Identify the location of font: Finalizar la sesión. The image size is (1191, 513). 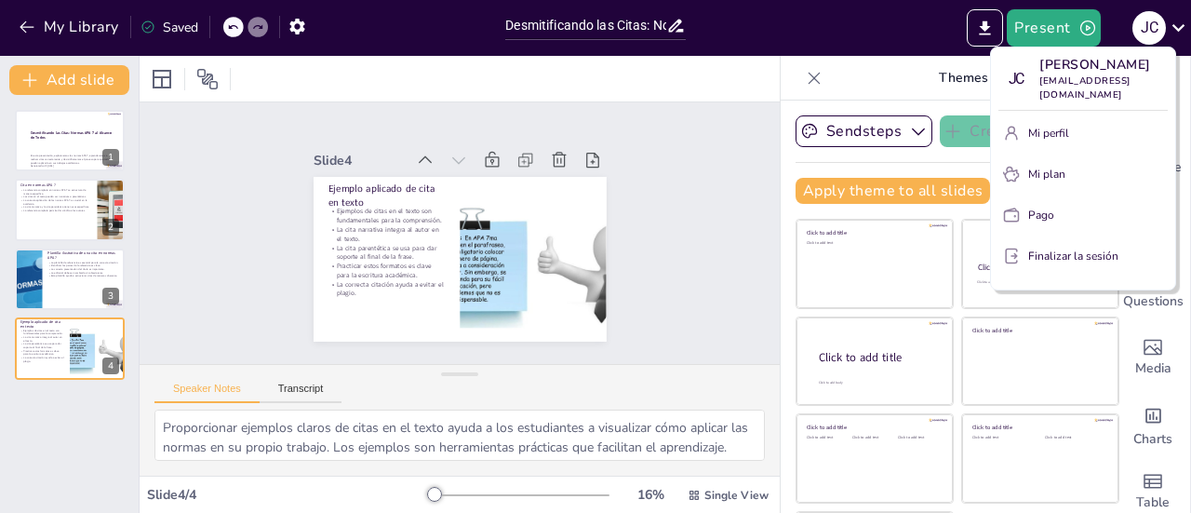
(1073, 256).